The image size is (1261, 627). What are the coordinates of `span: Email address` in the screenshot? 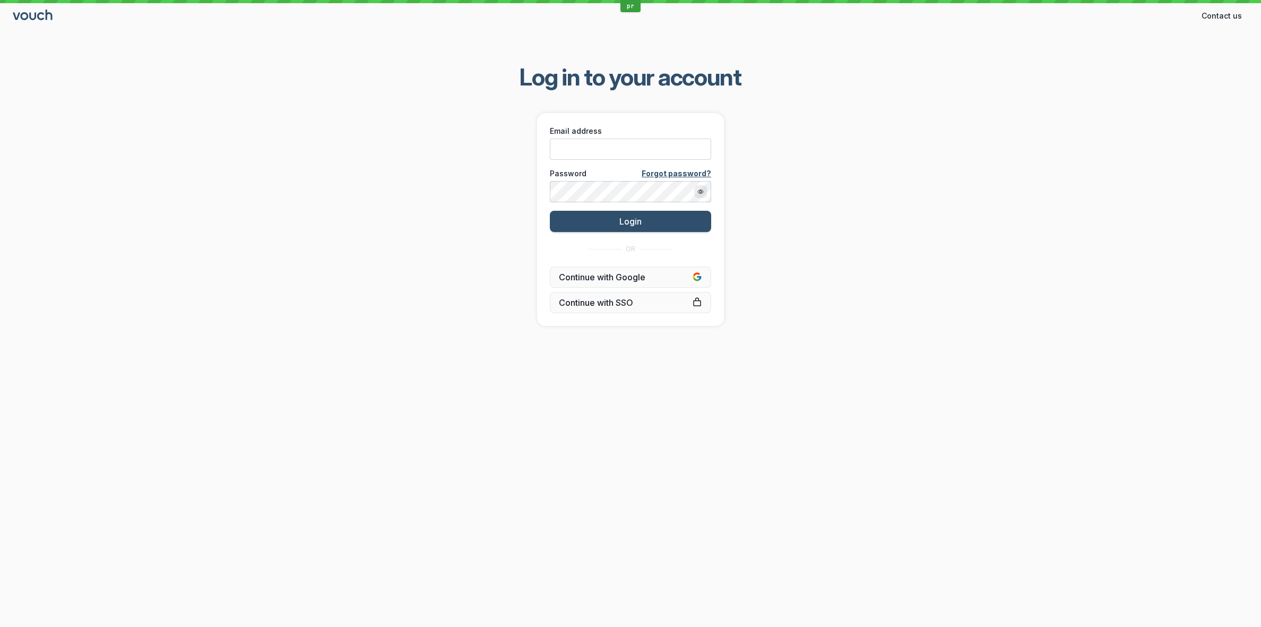 It's located at (576, 131).